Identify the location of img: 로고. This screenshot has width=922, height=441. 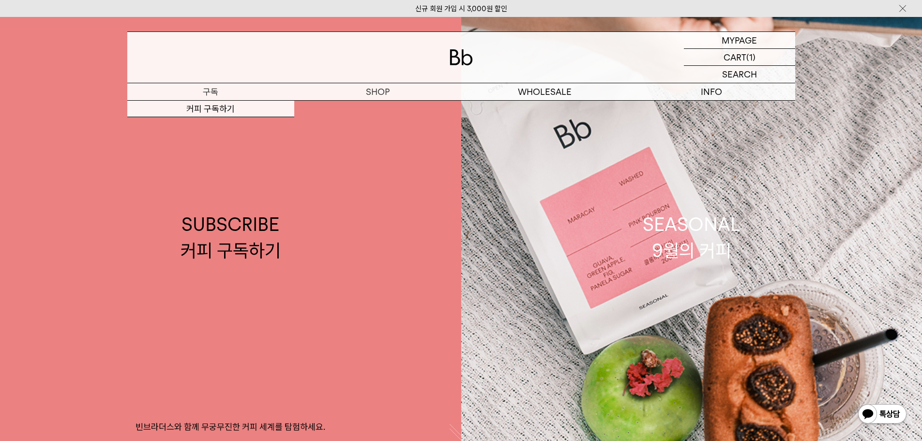
(461, 57).